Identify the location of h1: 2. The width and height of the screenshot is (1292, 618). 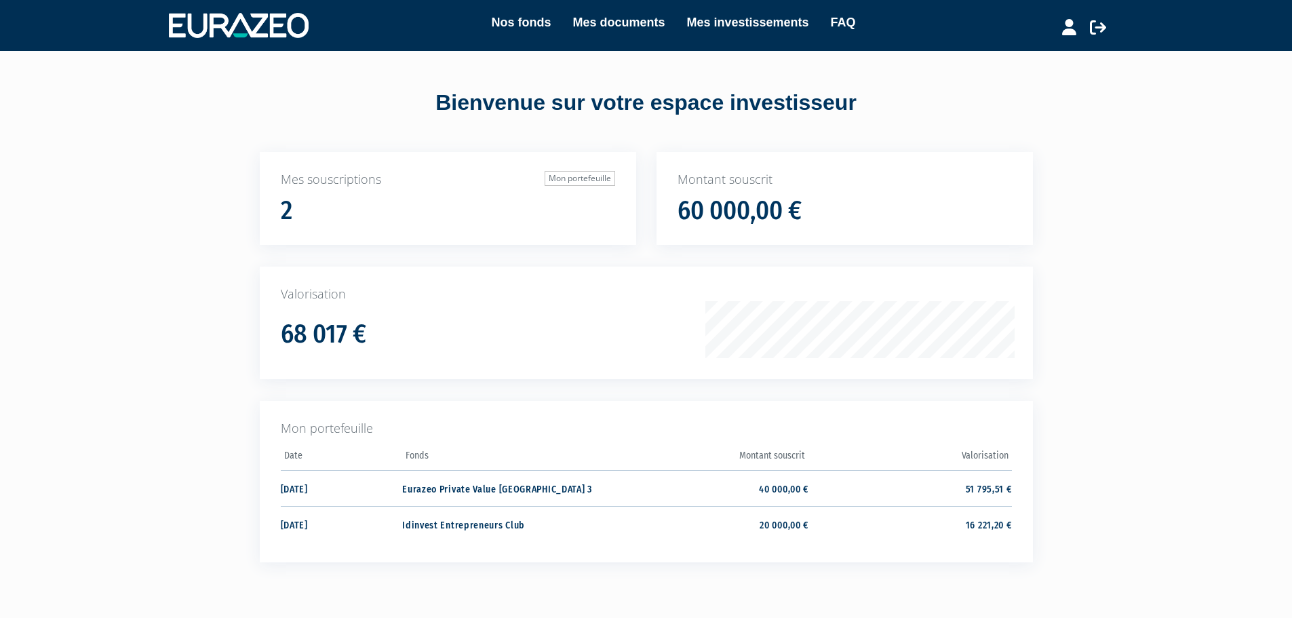
(286, 211).